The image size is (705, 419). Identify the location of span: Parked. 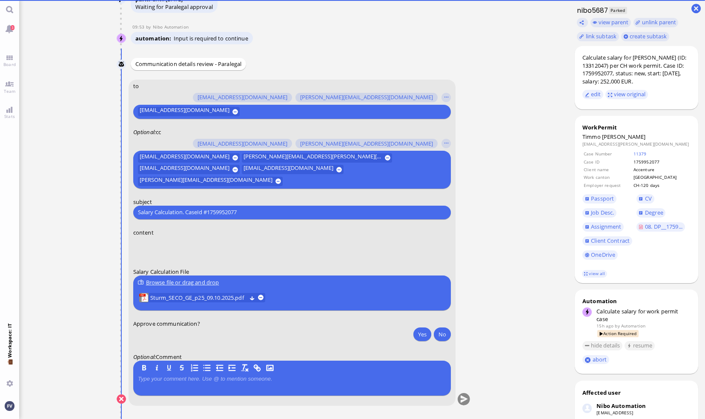
(618, 10).